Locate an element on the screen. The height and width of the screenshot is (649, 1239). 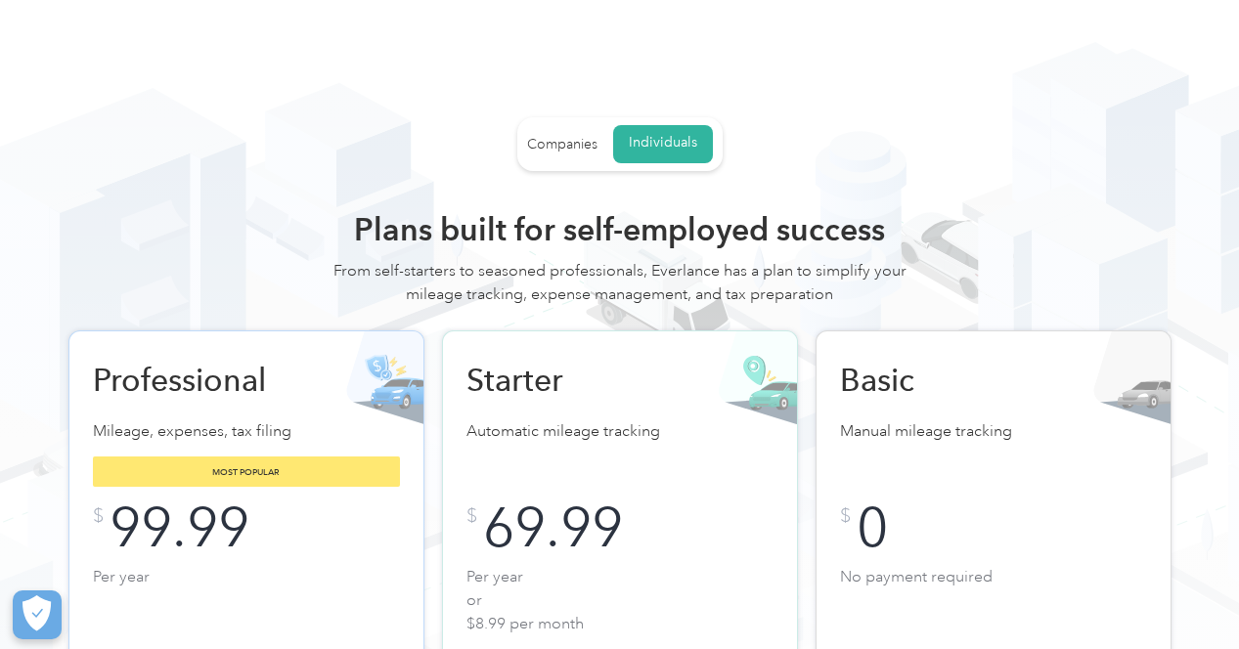
h2: Starter is located at coordinates (569, 380).